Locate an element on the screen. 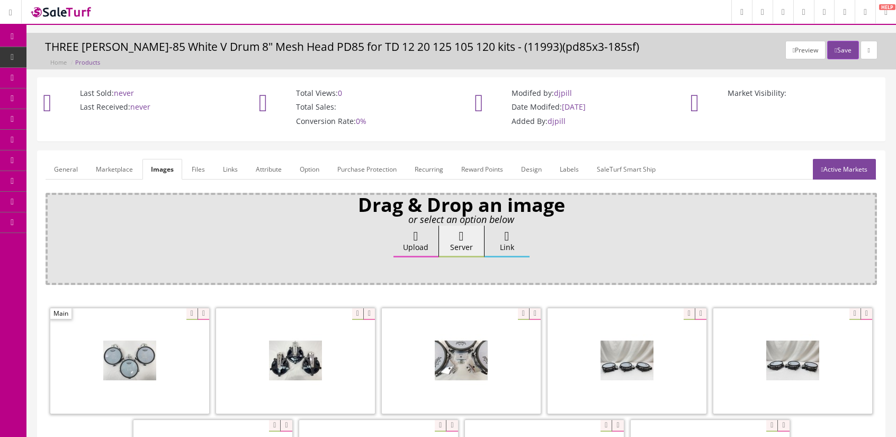 This screenshot has width=896, height=437. a: Option is located at coordinates (309, 169).